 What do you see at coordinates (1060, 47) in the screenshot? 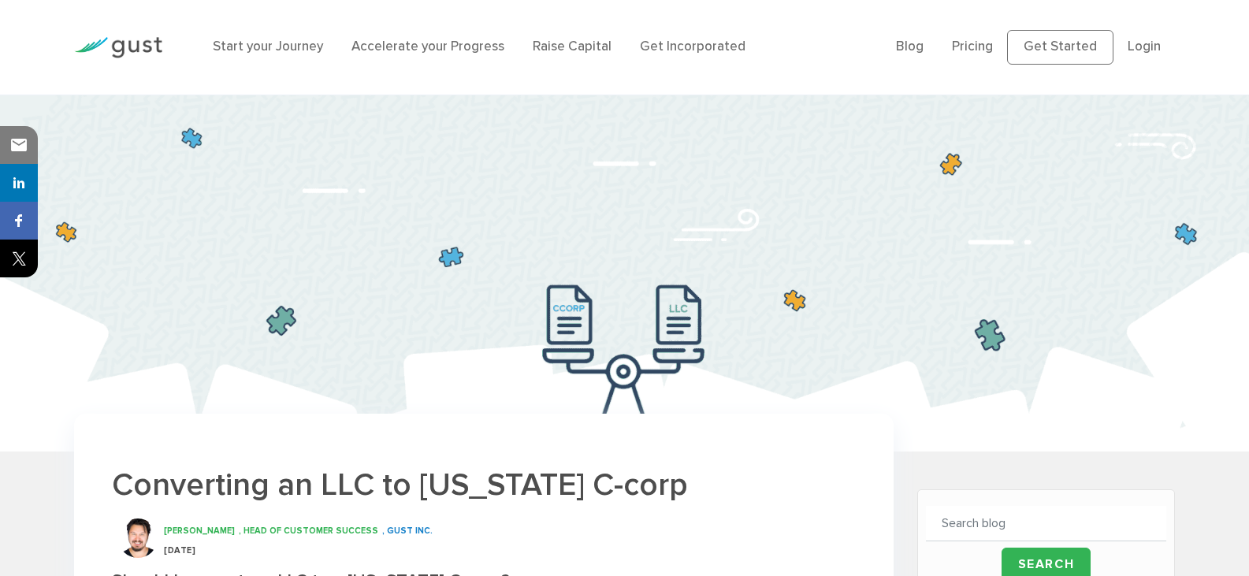
I see `a: Get Started` at bounding box center [1060, 47].